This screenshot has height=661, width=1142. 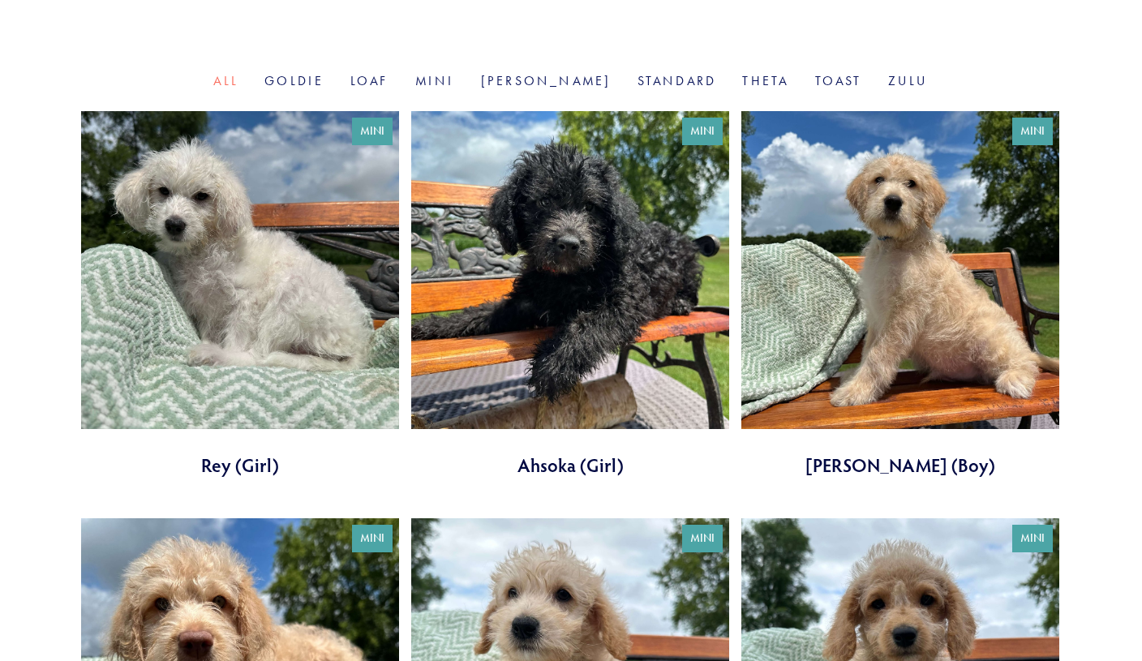 What do you see at coordinates (677, 80) in the screenshot?
I see `a: Standard` at bounding box center [677, 80].